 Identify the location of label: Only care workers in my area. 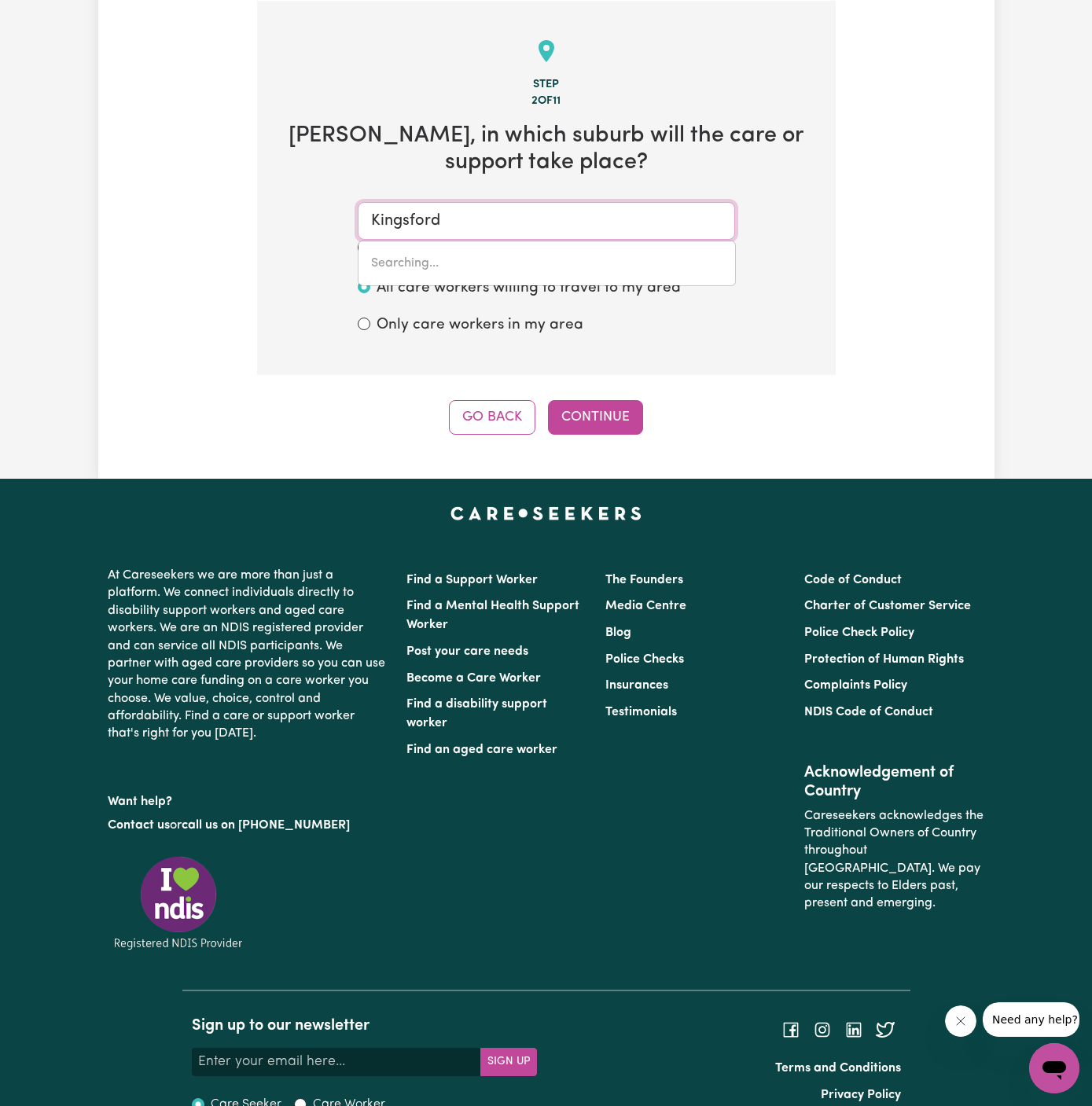
(479, 325).